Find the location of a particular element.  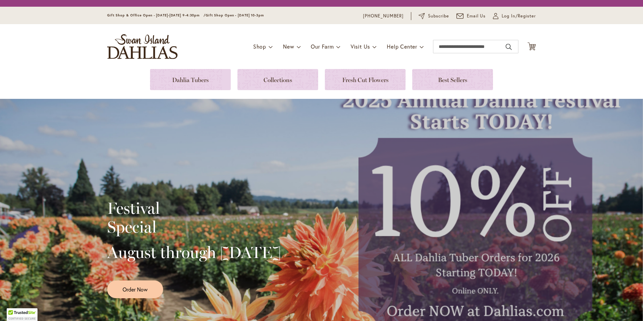

span: Visit Us is located at coordinates (361, 46).